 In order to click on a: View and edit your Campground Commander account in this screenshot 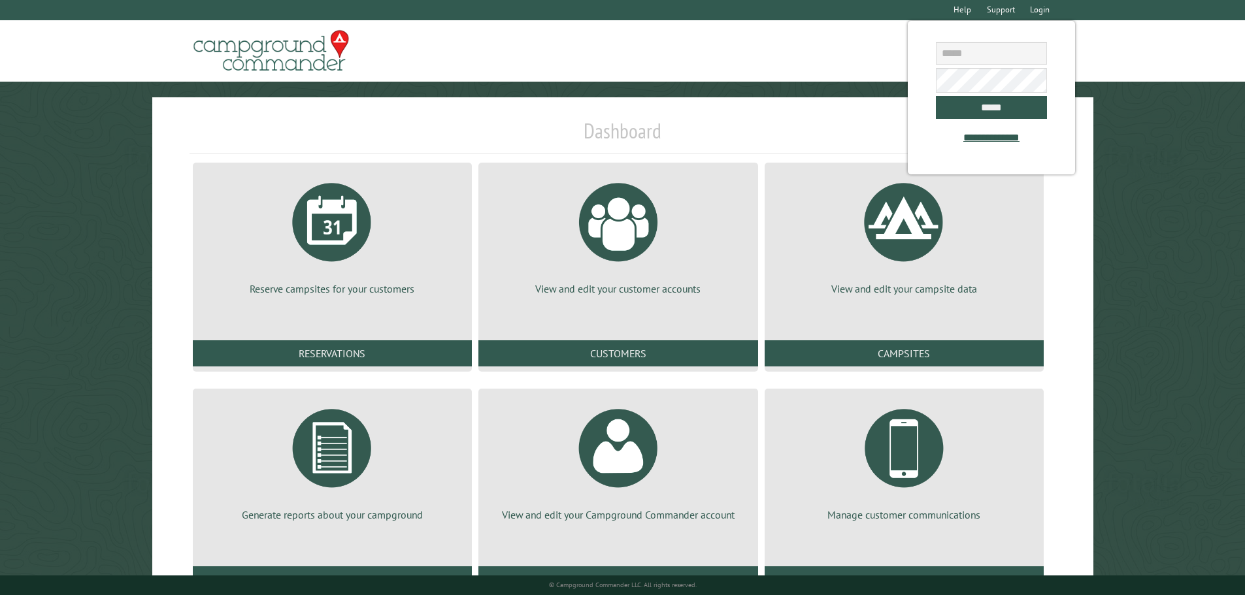, I will do `click(618, 461)`.